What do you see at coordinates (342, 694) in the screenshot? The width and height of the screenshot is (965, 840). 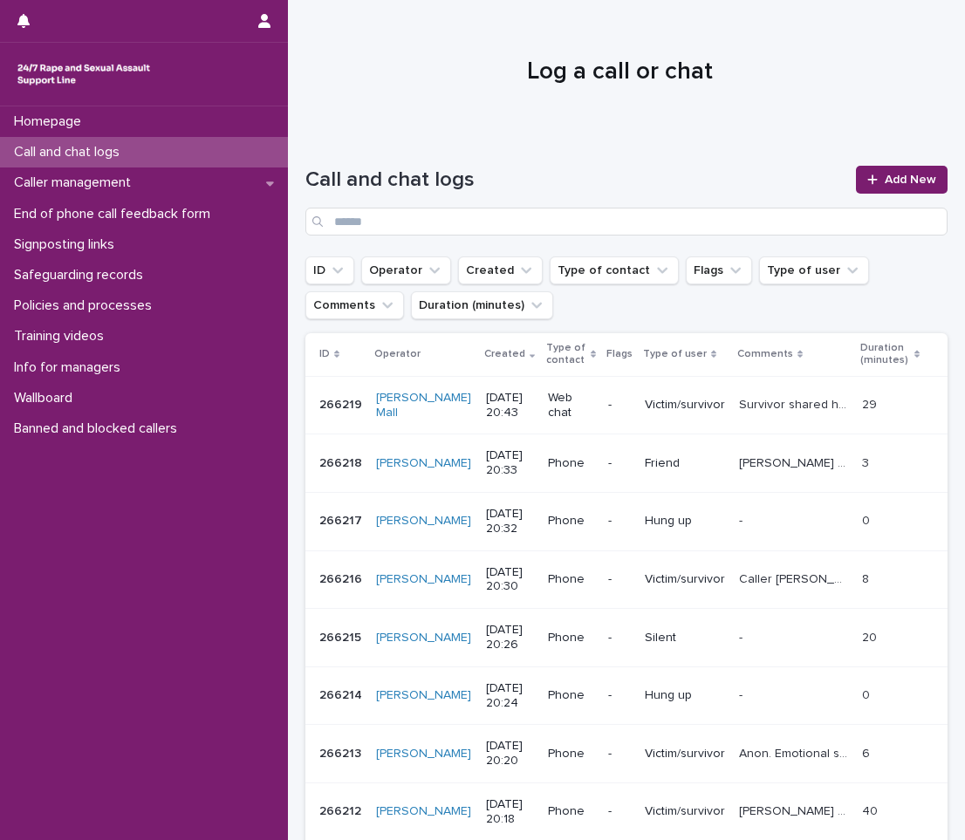 I see `p: 266214` at bounding box center [342, 694].